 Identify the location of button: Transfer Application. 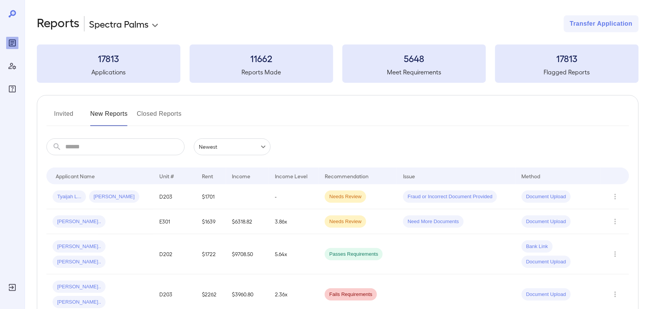
(601, 24).